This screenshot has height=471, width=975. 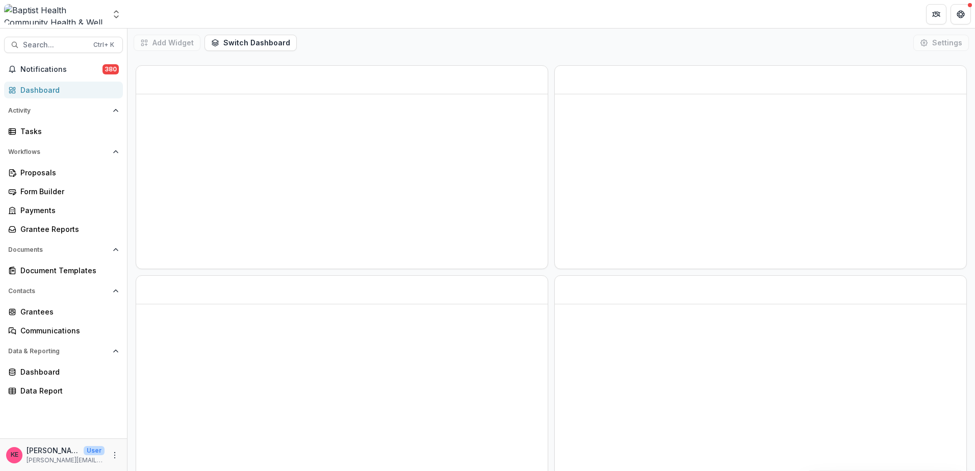 I want to click on span: Data & Reporting, so click(x=58, y=351).